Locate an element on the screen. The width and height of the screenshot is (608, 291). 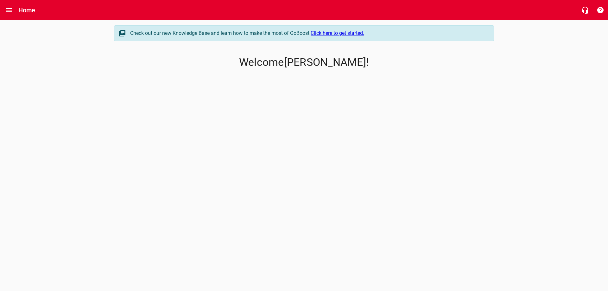
button: Live Chat is located at coordinates (585, 10).